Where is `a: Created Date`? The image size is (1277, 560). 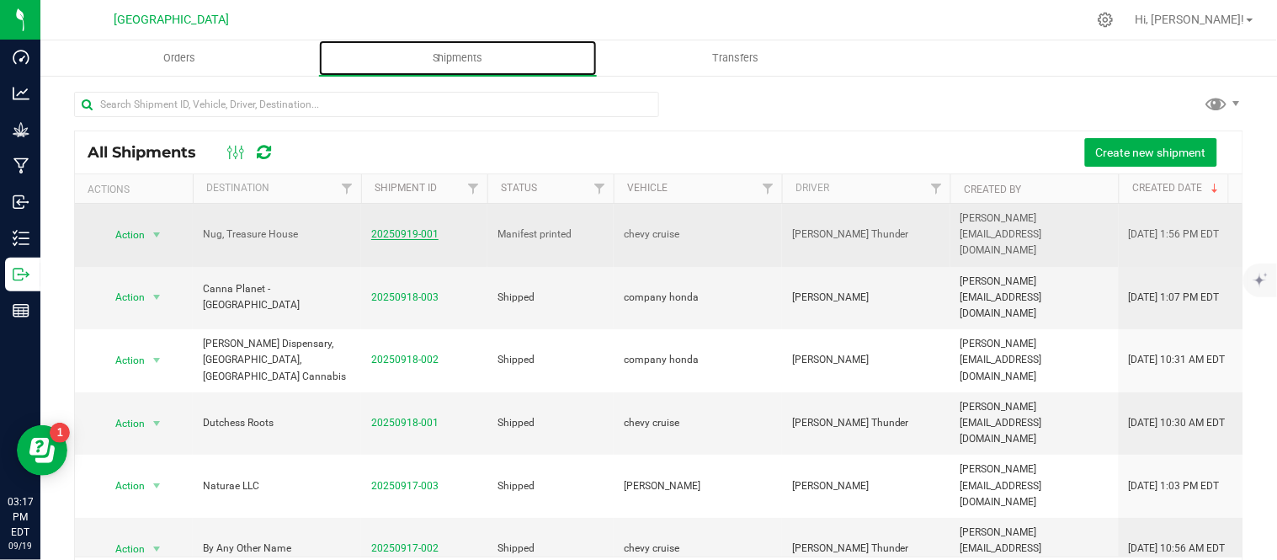 a: Created Date is located at coordinates (1177, 188).